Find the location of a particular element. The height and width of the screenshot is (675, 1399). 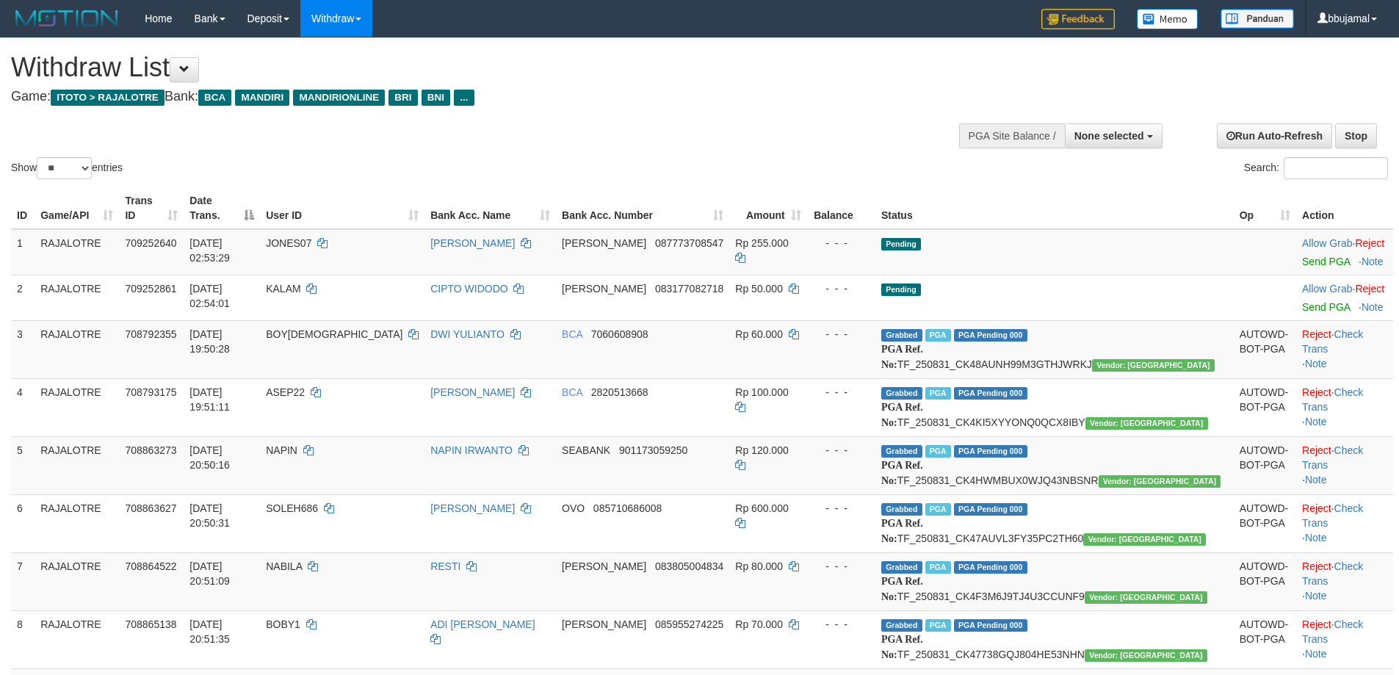

img: Feedback.jpg is located at coordinates (1078, 19).